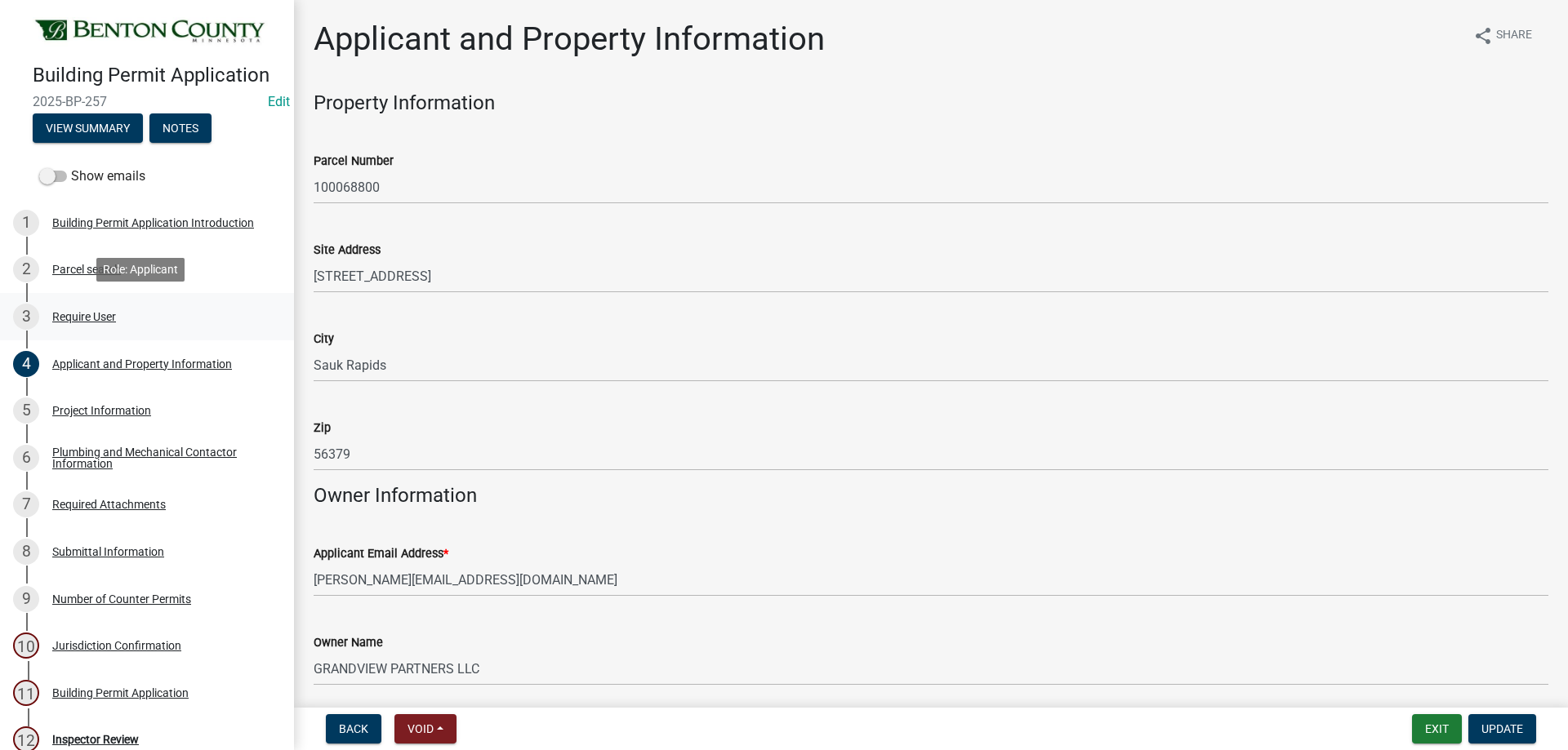 The image size is (1568, 750). What do you see at coordinates (140, 269) in the screenshot?
I see `div: Role: Applicant` at bounding box center [140, 269].